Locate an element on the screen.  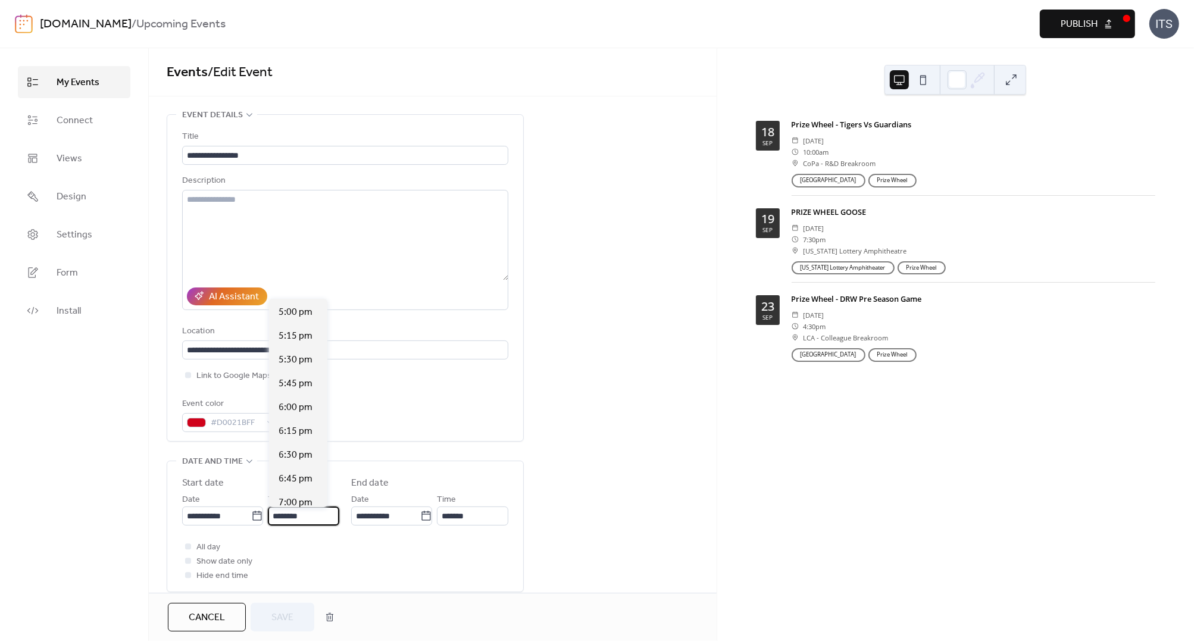
img: logo is located at coordinates (24, 24).